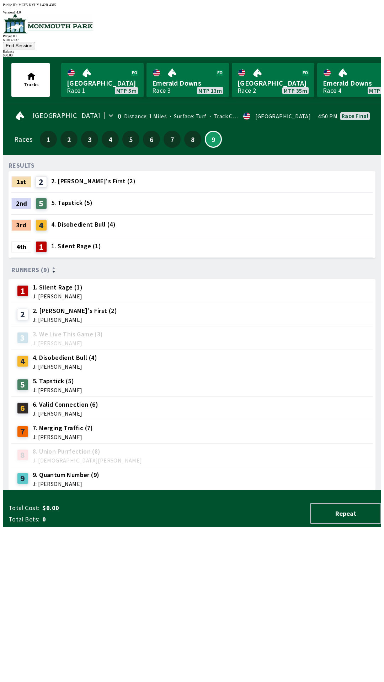 The image size is (384, 682). Describe the element at coordinates (90, 139) in the screenshot. I see `button: 3` at that location.